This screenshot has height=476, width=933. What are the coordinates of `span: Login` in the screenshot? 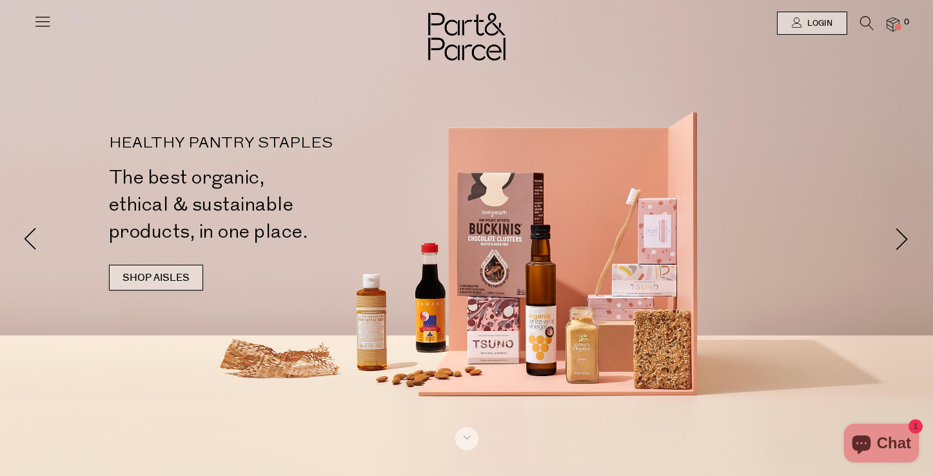 It's located at (818, 23).